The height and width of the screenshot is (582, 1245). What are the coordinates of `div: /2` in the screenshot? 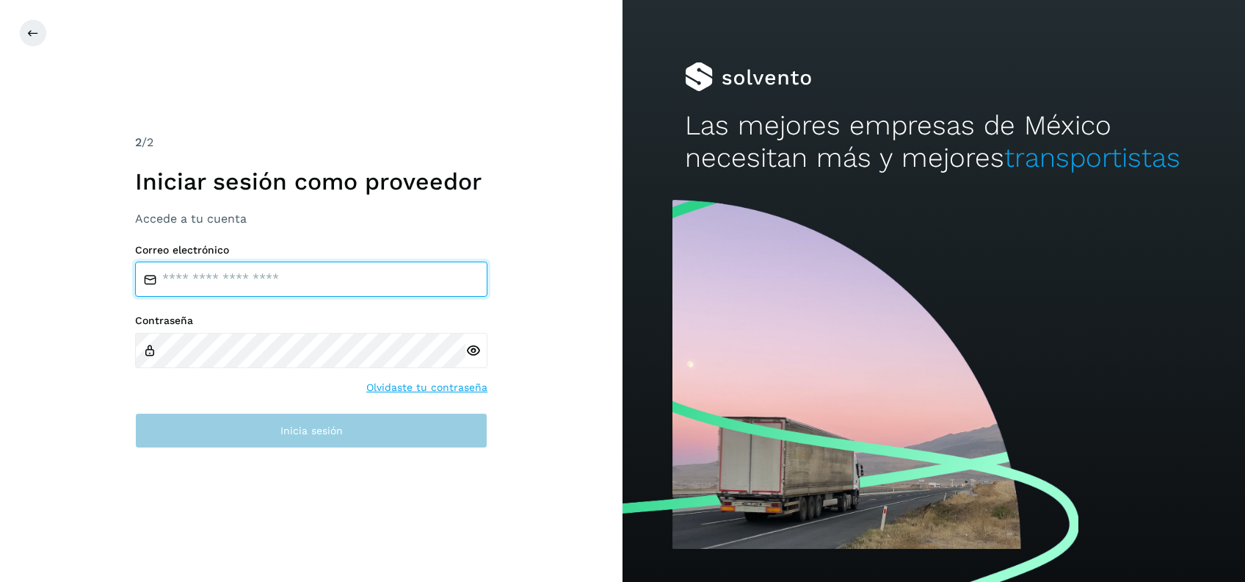 It's located at (311, 142).